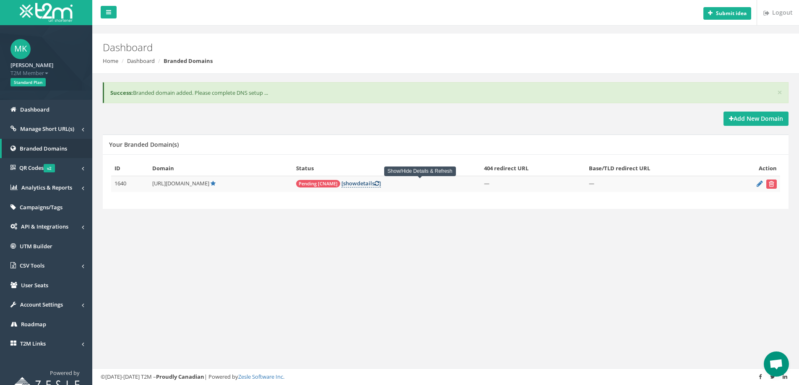 The image size is (799, 385). Describe the element at coordinates (35, 109) in the screenshot. I see `span: Dashboard` at that location.